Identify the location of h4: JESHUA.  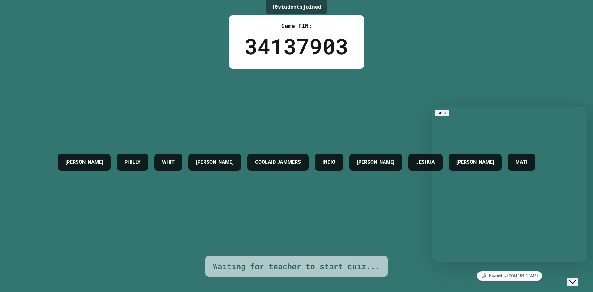
(425, 162).